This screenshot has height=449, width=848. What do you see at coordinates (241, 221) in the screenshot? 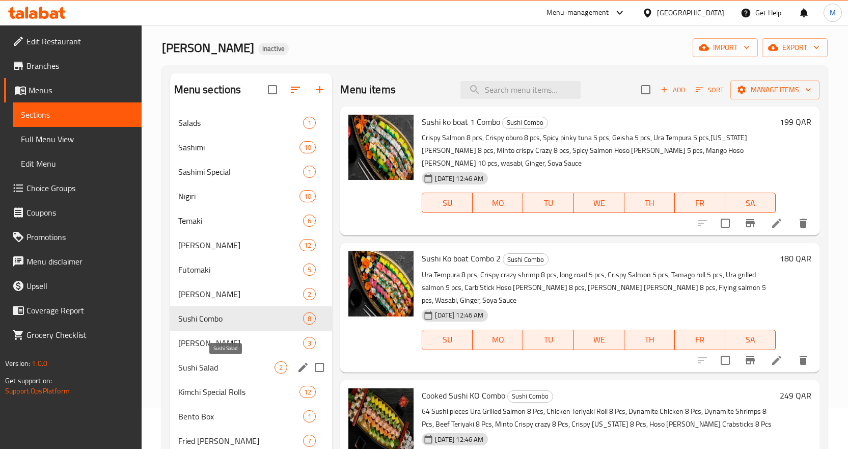
I see `span: Temaki` at bounding box center [241, 221].